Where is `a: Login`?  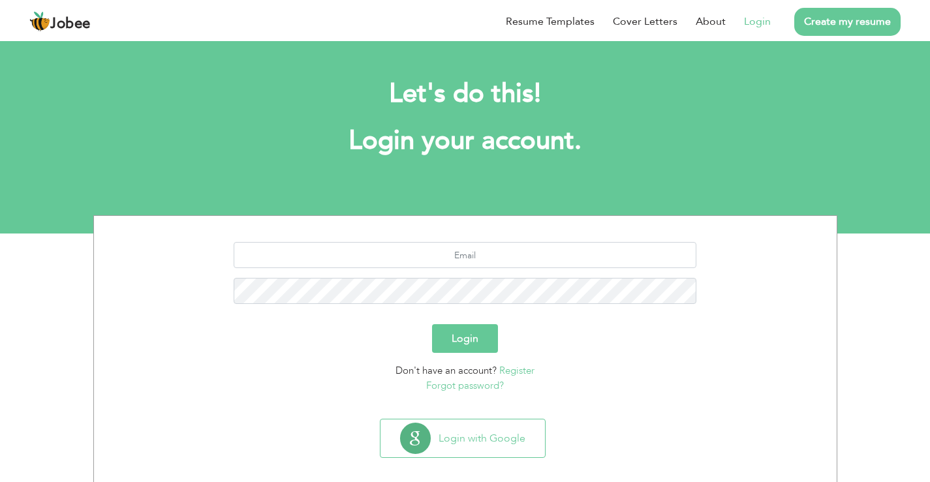 a: Login is located at coordinates (757, 22).